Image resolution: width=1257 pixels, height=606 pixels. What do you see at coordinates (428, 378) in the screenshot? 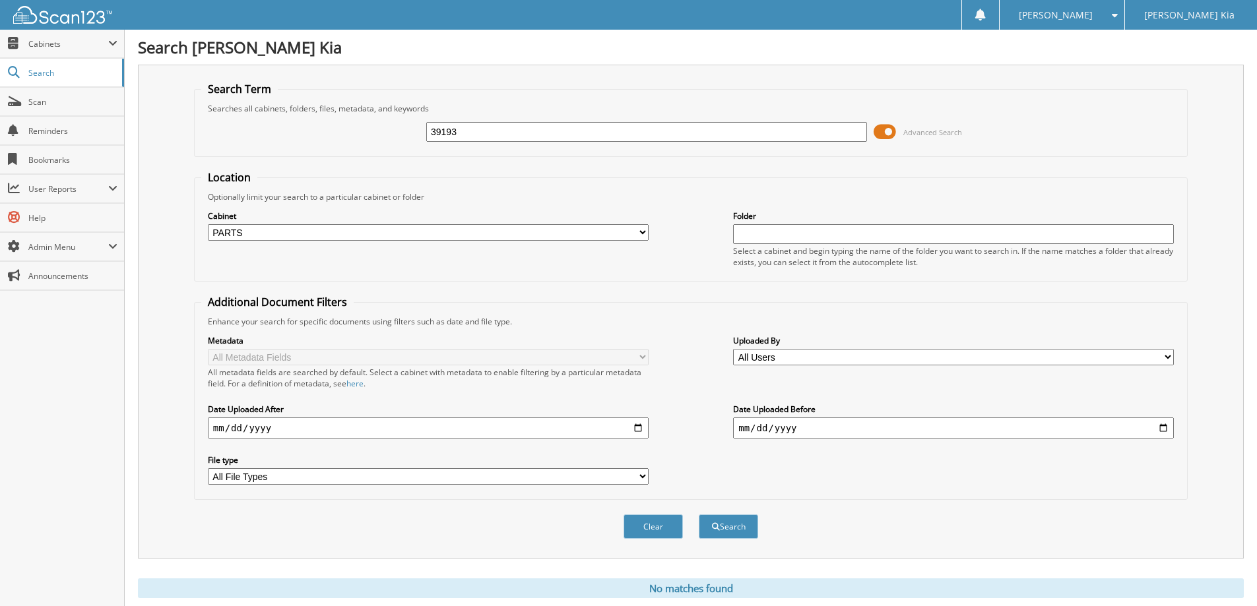
I see `div: All metadata fields are searched by default. Select a cabinet with metadata to enable filtering b...` at bounding box center [428, 378].